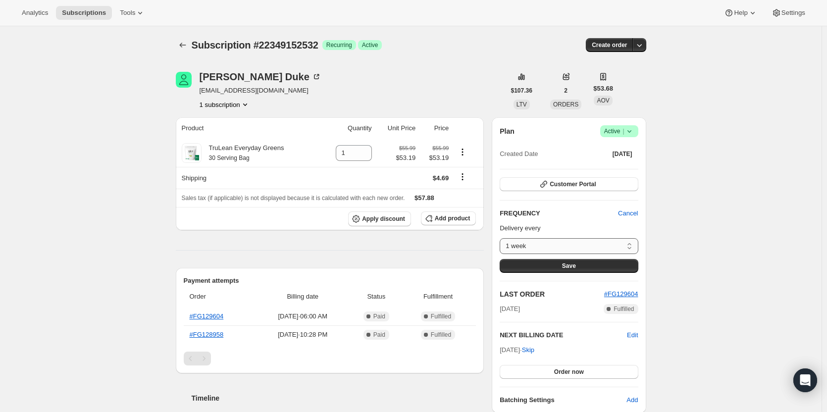 This screenshot has width=827, height=412. What do you see at coordinates (569, 372) in the screenshot?
I see `span: Order now` at bounding box center [569, 372].